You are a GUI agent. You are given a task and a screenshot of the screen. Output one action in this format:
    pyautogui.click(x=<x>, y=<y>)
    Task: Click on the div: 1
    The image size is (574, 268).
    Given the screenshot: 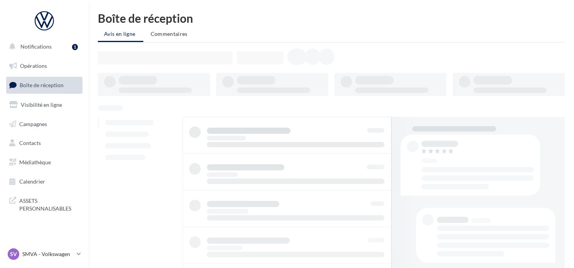 What is the action you would take?
    pyautogui.click(x=75, y=47)
    